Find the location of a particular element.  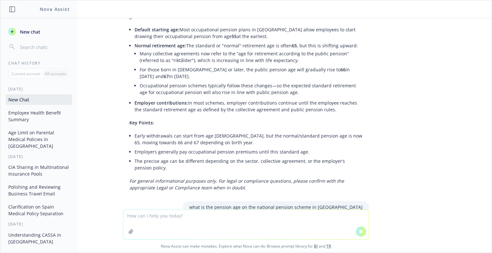

input: Search chats is located at coordinates (44, 47).